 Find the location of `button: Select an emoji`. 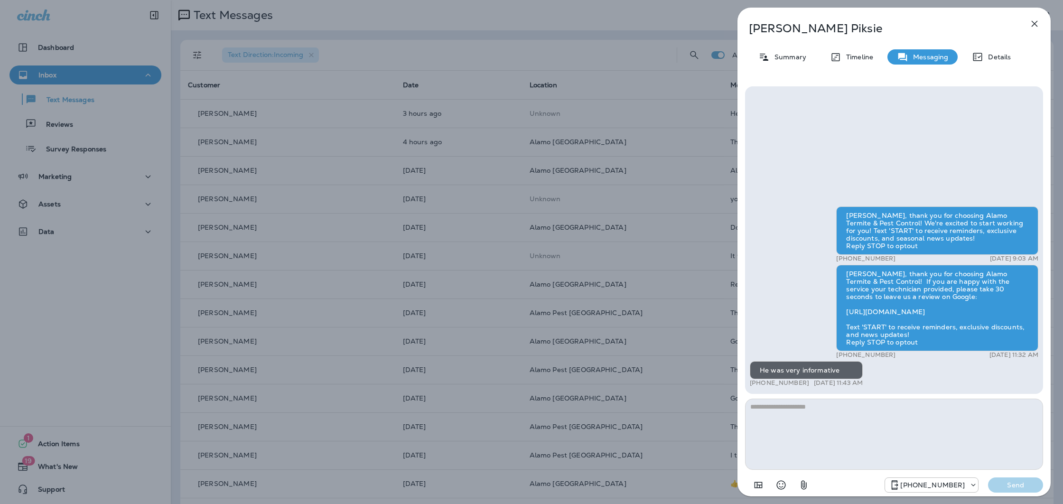

button: Select an emoji is located at coordinates (781, 485).